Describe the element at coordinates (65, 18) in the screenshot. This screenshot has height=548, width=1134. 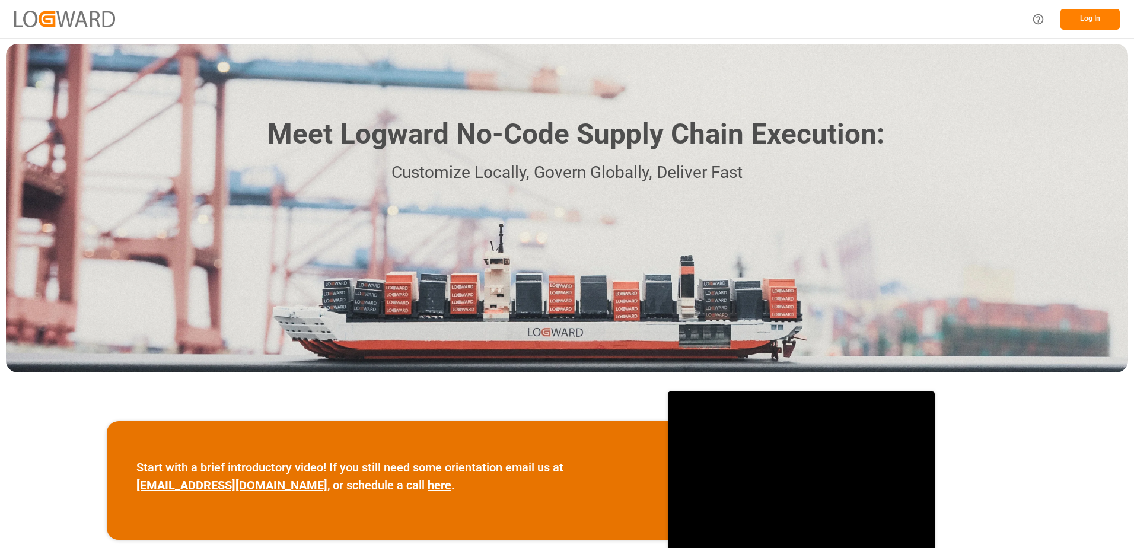
I see `img: Logward_new_orange.png` at that location.